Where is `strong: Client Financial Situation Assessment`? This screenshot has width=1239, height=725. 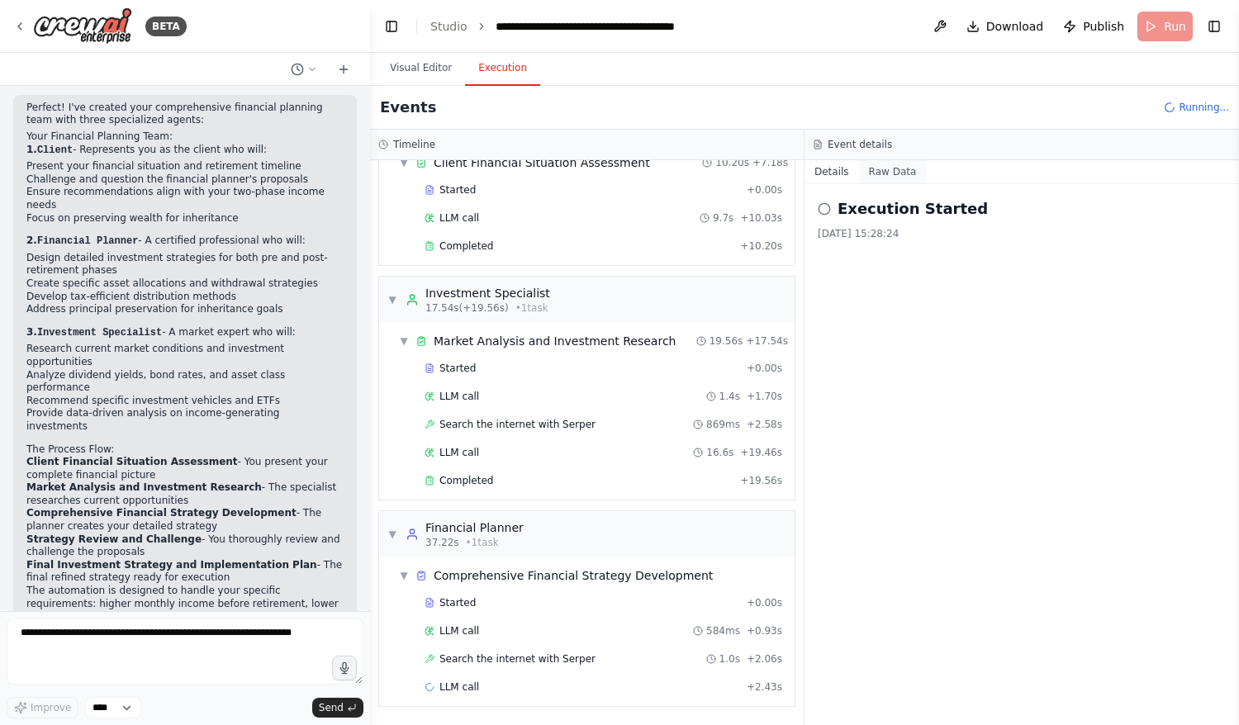 strong: Client Financial Situation Assessment is located at coordinates (132, 462).